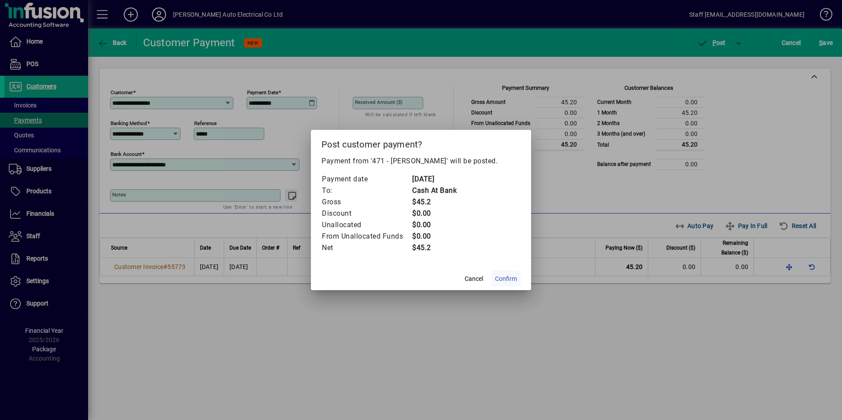  I want to click on button: Cancel, so click(474, 279).